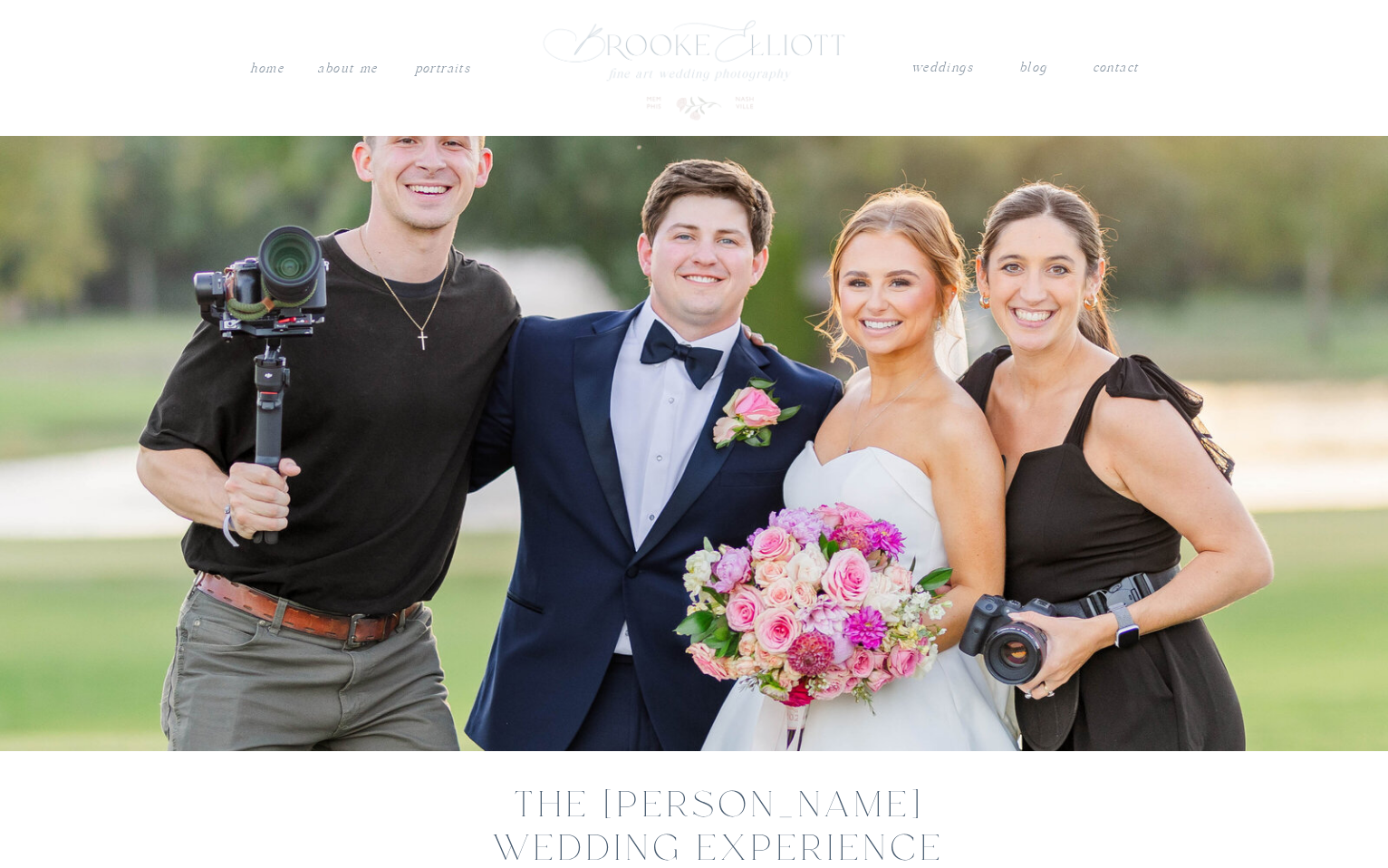 The width and height of the screenshot is (1388, 868). Describe the element at coordinates (1032, 68) in the screenshot. I see `nav: blog` at that location.